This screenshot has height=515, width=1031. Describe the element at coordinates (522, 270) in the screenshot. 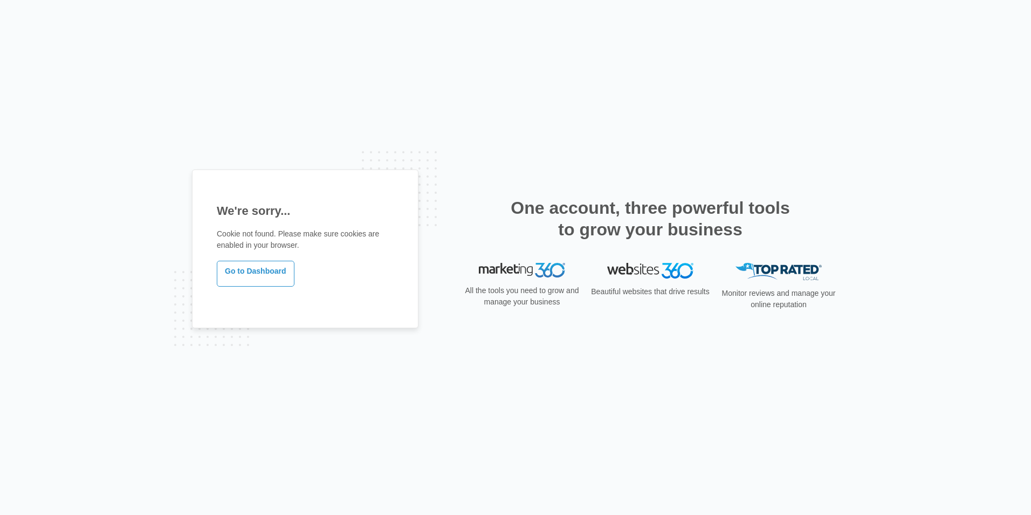

I see `img: Marketing 360` at that location.